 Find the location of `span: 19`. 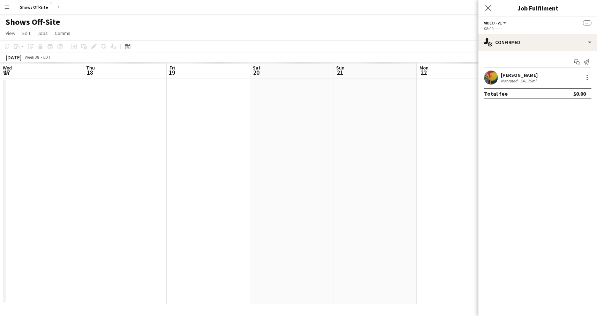

span: 19 is located at coordinates (172, 72).